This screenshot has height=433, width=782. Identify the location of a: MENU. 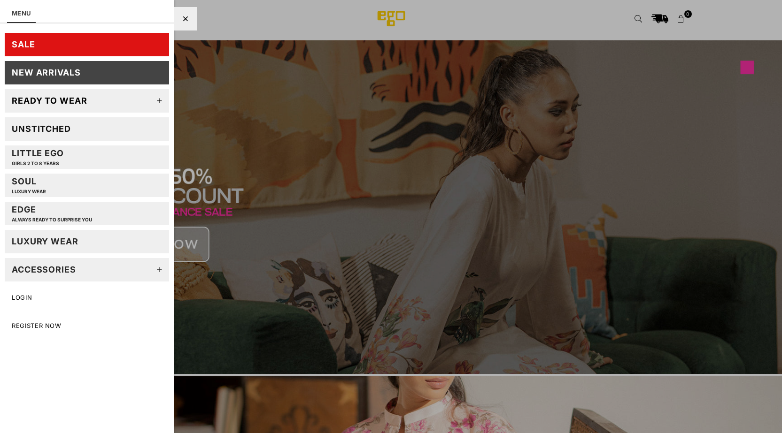
(21, 13).